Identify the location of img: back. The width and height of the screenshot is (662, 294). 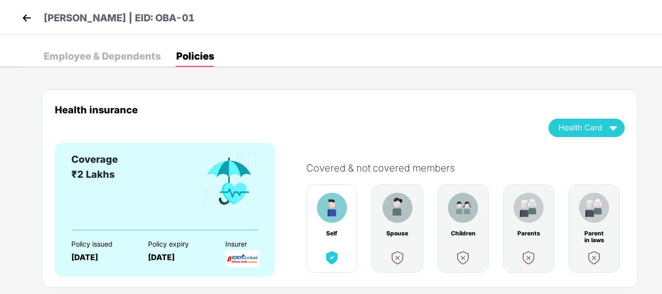
(27, 18).